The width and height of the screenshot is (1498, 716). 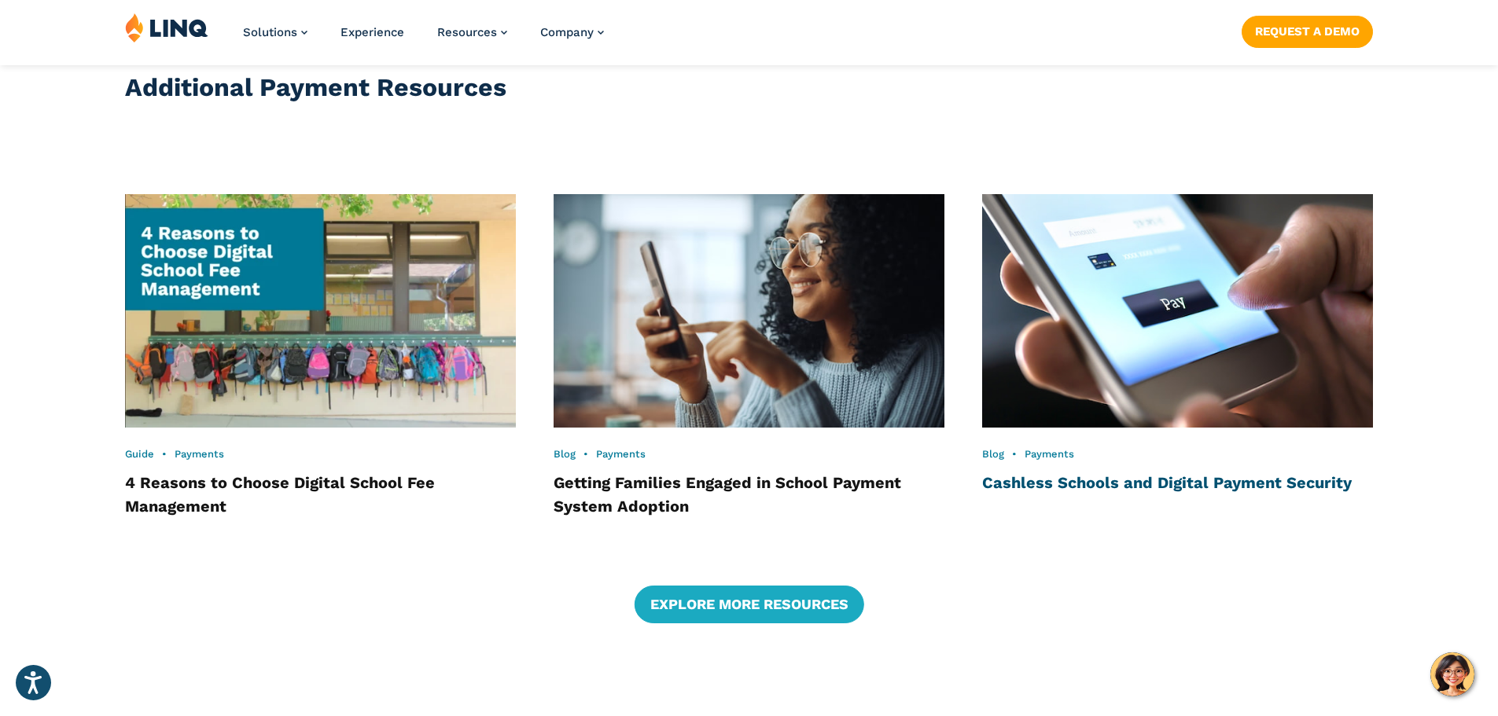 I want to click on span: Resources, so click(x=467, y=32).